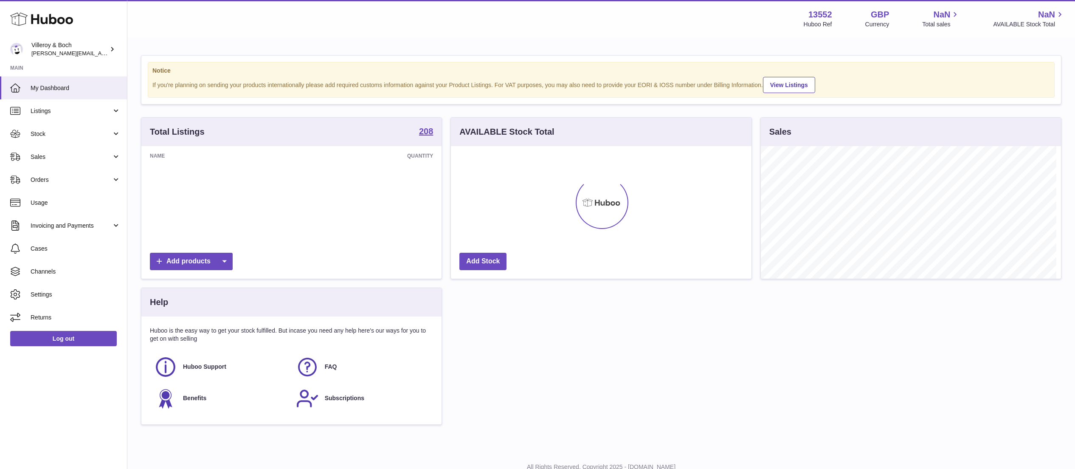 Image resolution: width=1075 pixels, height=469 pixels. I want to click on span: Usage, so click(76, 203).